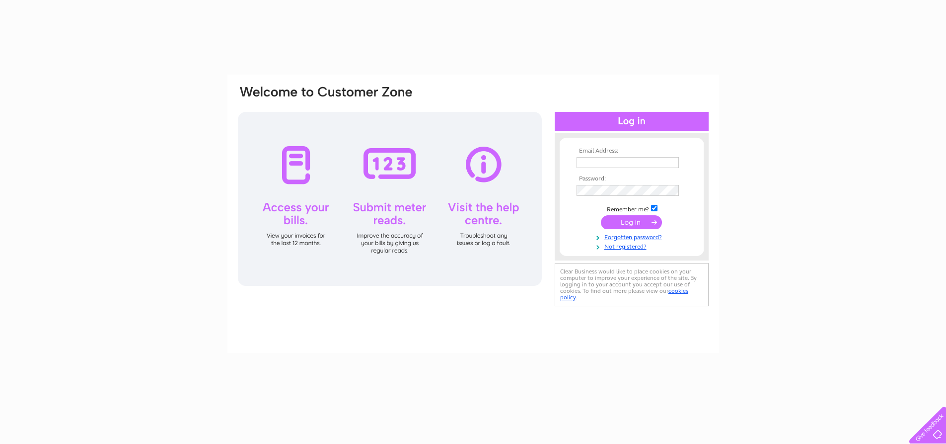  What do you see at coordinates (632, 284) in the screenshot?
I see `div: Clear Business would like to place cookies on your computer to improve your experience of the sit...` at bounding box center [632, 284].